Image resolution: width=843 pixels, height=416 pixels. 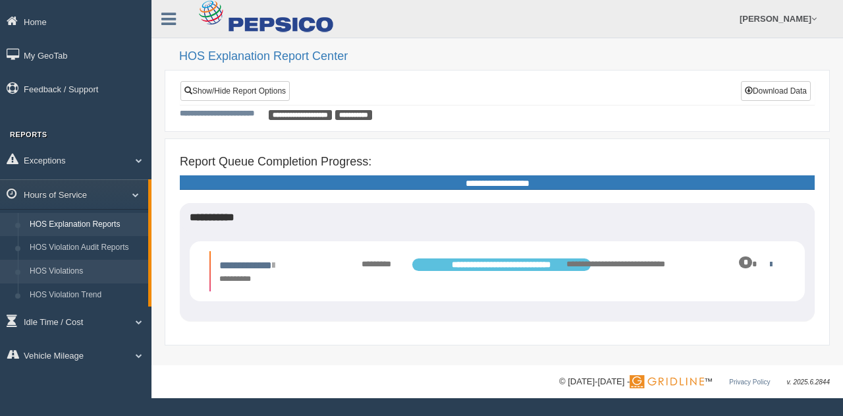 I want to click on a: Privacy Policy, so click(x=750, y=381).